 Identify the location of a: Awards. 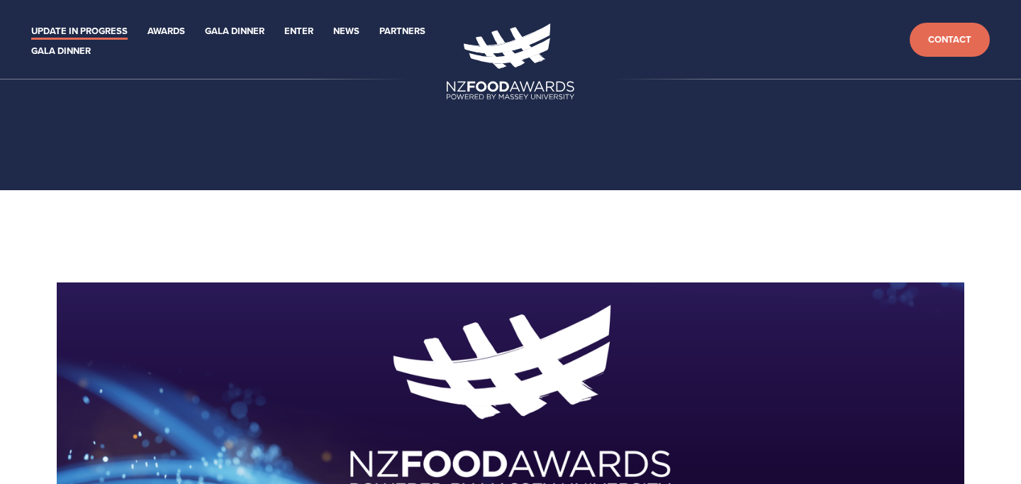
(166, 31).